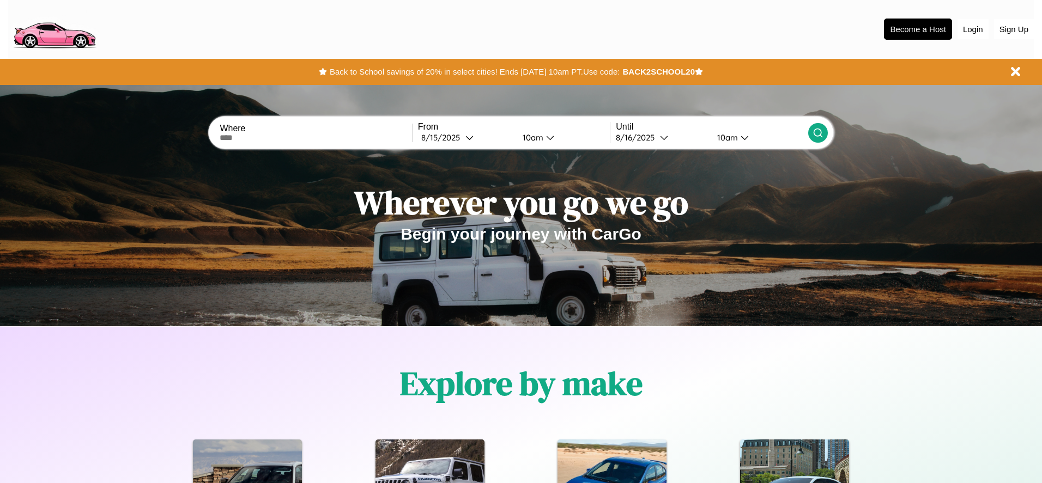 The image size is (1042, 483). Describe the element at coordinates (443, 137) in the screenshot. I see `div: 8 / 15 / 2025` at that location.